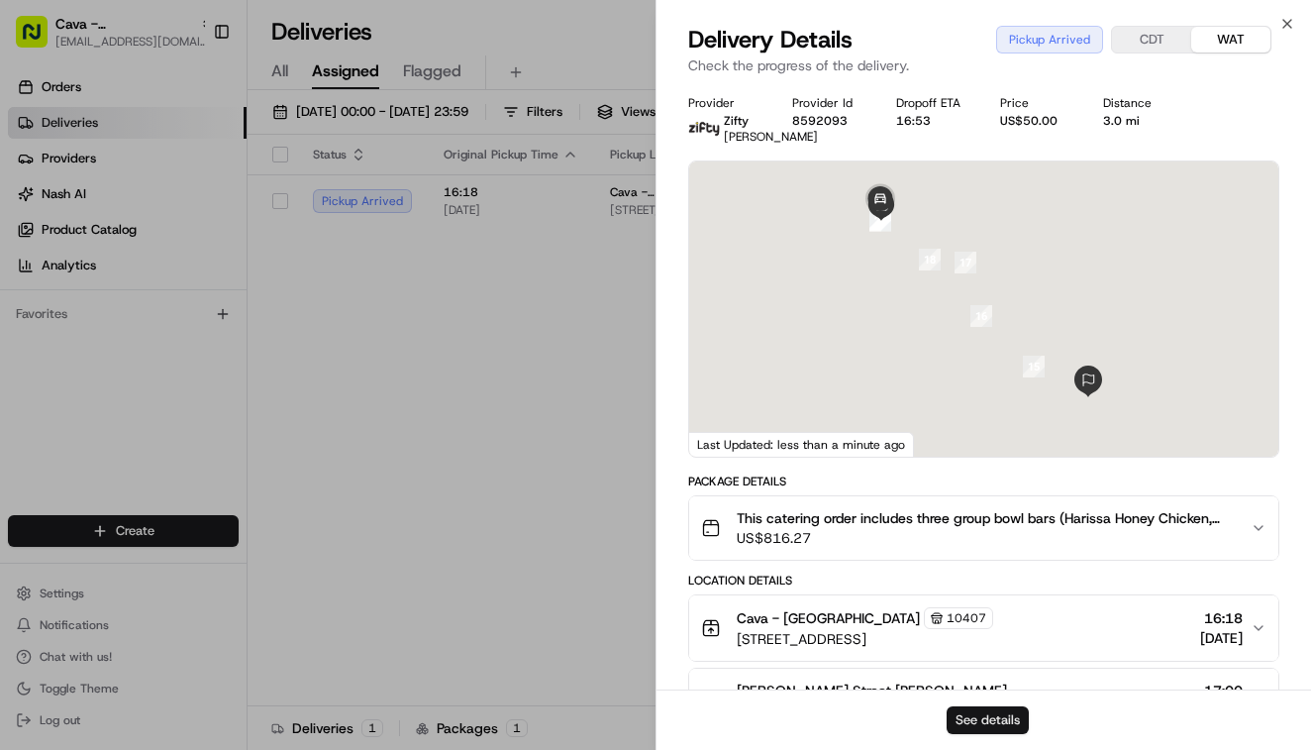 This screenshot has height=750, width=1311. I want to click on div: 16, so click(982, 316).